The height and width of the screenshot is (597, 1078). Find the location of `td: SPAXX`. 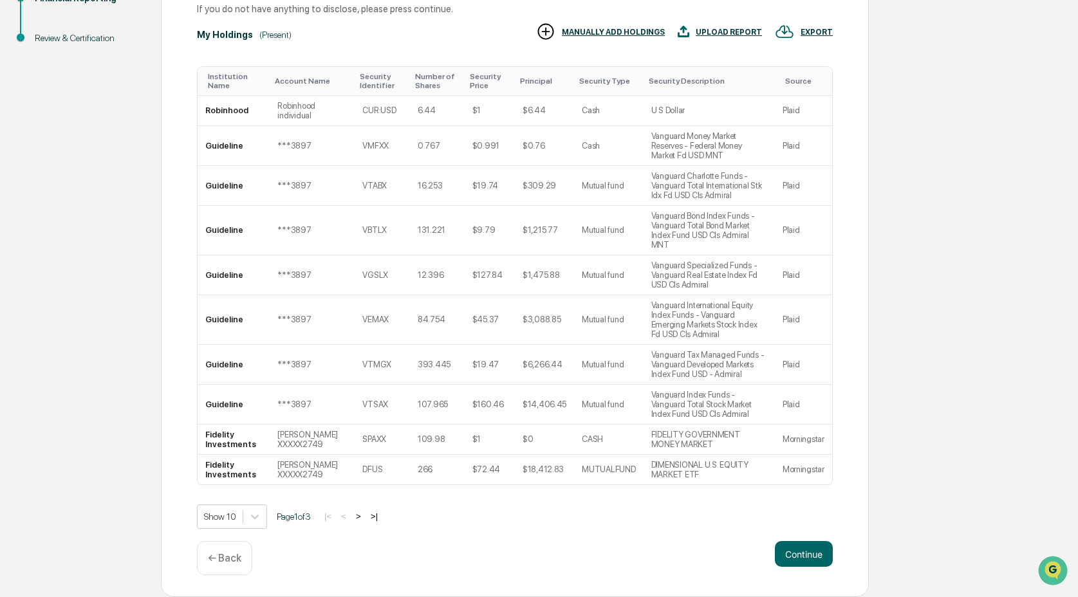

td: SPAXX is located at coordinates (382, 440).